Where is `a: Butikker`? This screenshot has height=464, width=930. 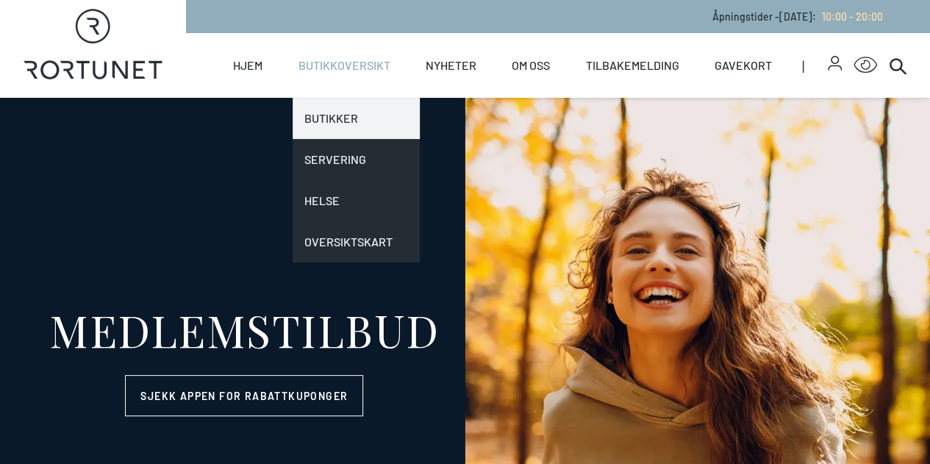
a: Butikker is located at coordinates (356, 118).